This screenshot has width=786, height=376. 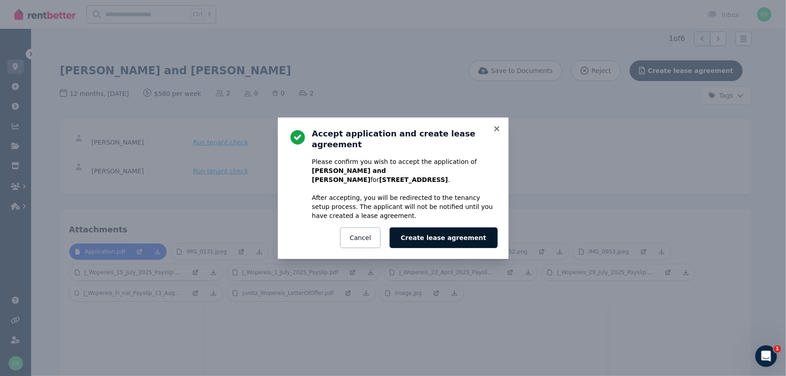 What do you see at coordinates (443, 238) in the screenshot?
I see `button: Create lease agreement` at bounding box center [443, 238].